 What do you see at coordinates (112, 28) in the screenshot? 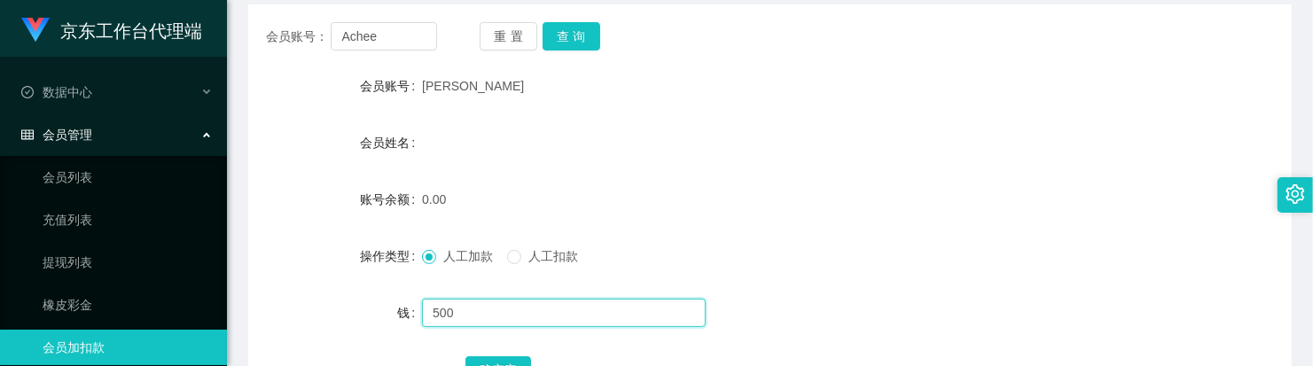
I see `a: 京东工作台代理端` at bounding box center [112, 28].